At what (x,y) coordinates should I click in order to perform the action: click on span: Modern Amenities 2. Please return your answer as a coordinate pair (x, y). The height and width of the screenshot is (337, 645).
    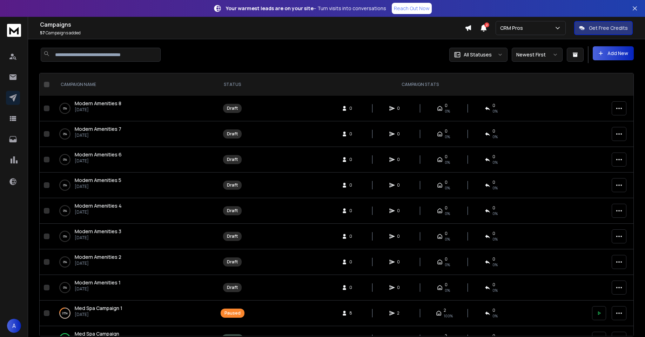
    Looking at the image, I should click on (98, 257).